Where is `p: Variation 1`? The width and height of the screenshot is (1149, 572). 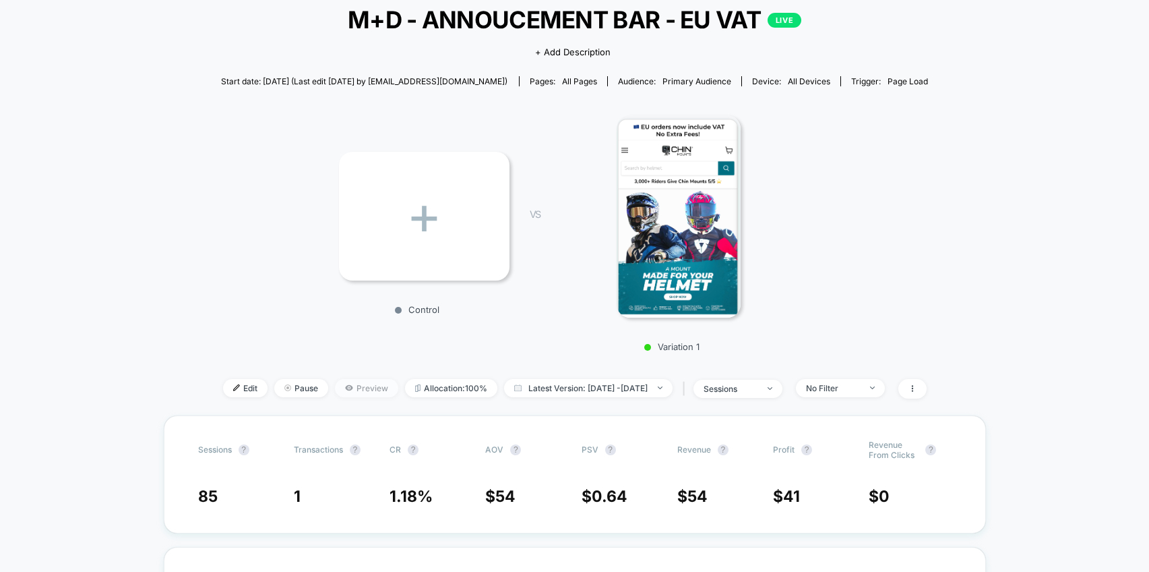
p: Variation 1 is located at coordinates (672, 346).